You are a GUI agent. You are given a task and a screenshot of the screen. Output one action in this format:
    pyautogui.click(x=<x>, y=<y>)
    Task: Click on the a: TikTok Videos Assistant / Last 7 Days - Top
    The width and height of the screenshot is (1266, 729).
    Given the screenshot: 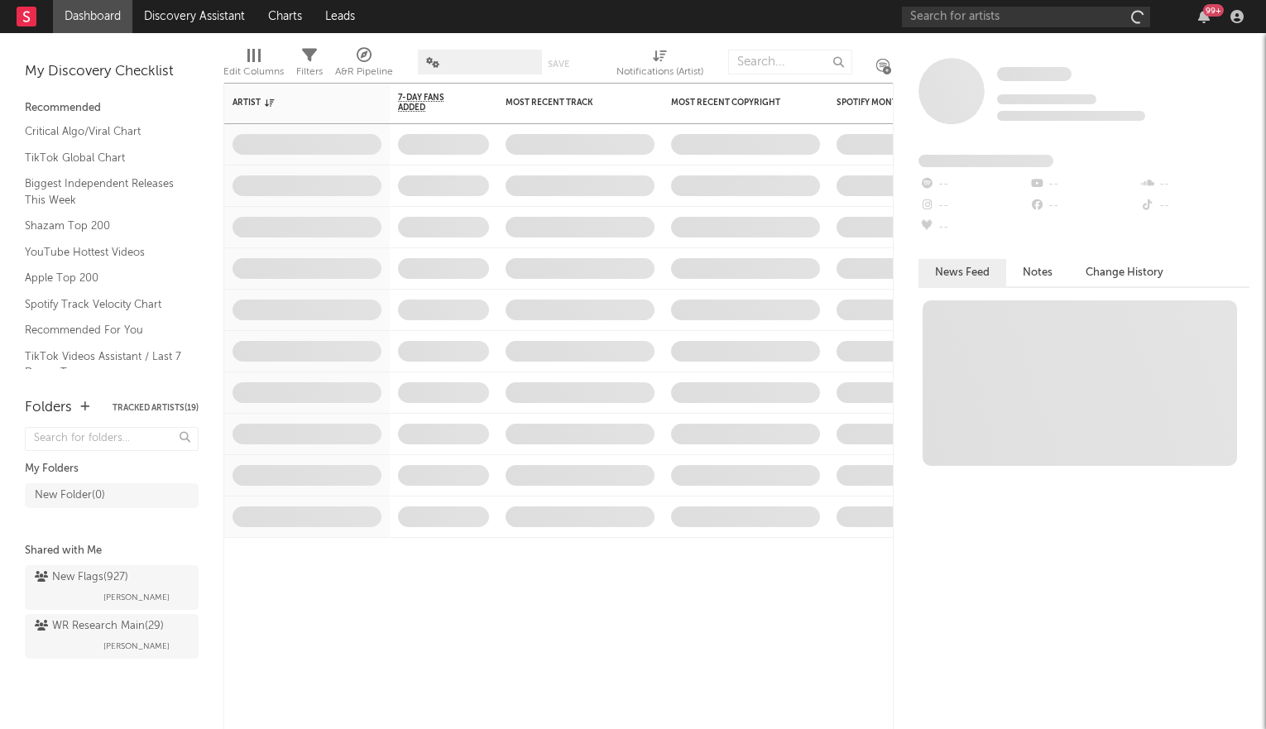 What is the action you would take?
    pyautogui.click(x=103, y=364)
    